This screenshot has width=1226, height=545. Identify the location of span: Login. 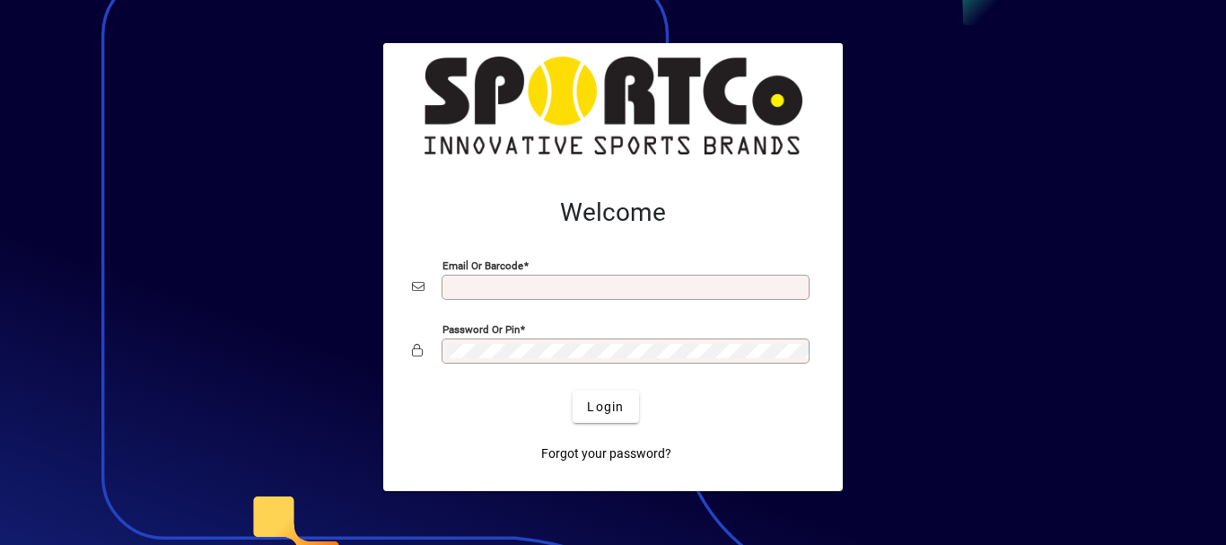
(605, 407).